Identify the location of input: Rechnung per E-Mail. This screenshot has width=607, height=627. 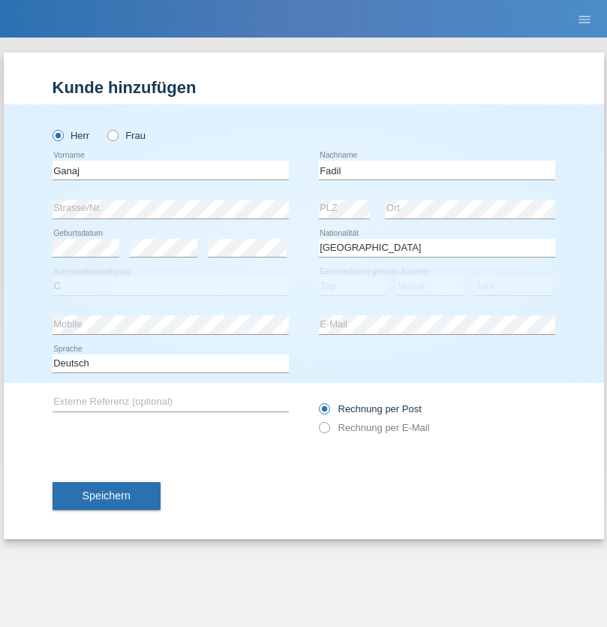
(323, 431).